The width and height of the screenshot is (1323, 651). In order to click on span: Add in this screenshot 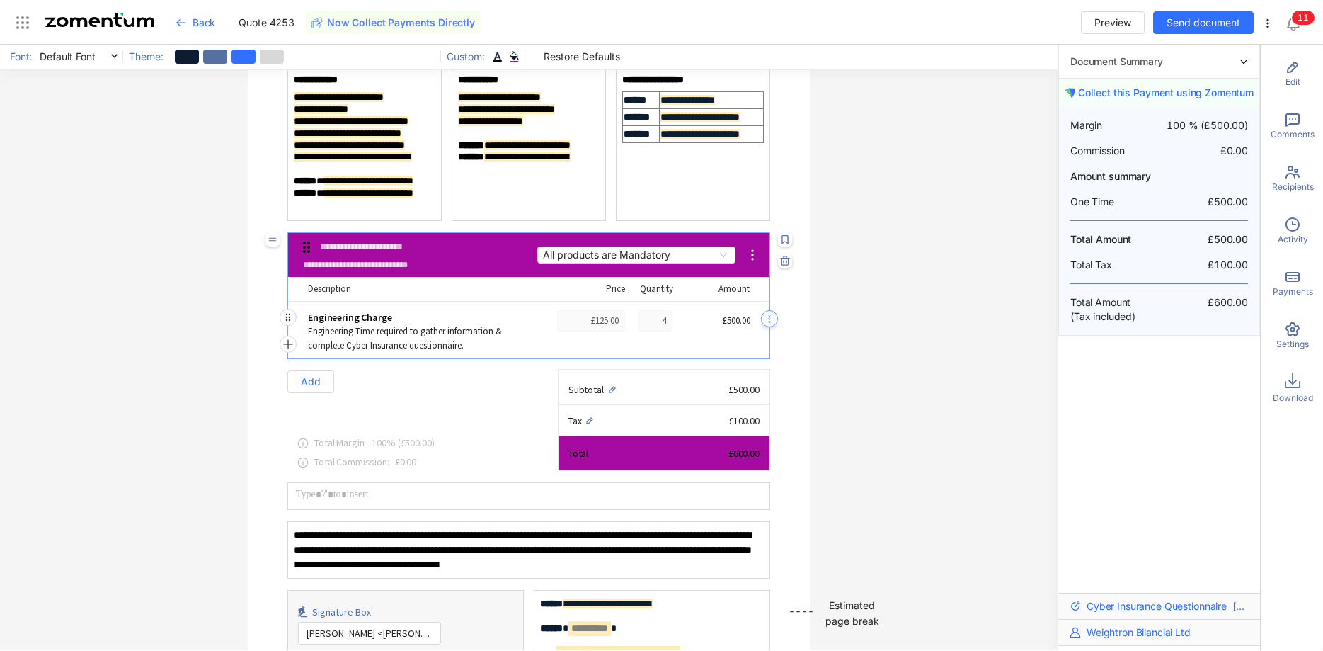, I will do `click(311, 382)`.